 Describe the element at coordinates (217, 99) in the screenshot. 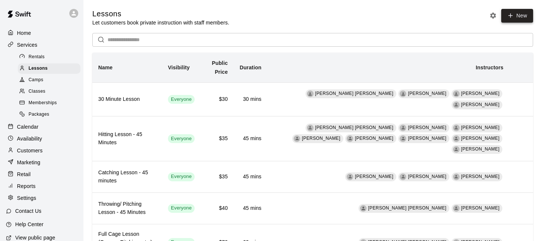

I see `h6: $30` at that location.